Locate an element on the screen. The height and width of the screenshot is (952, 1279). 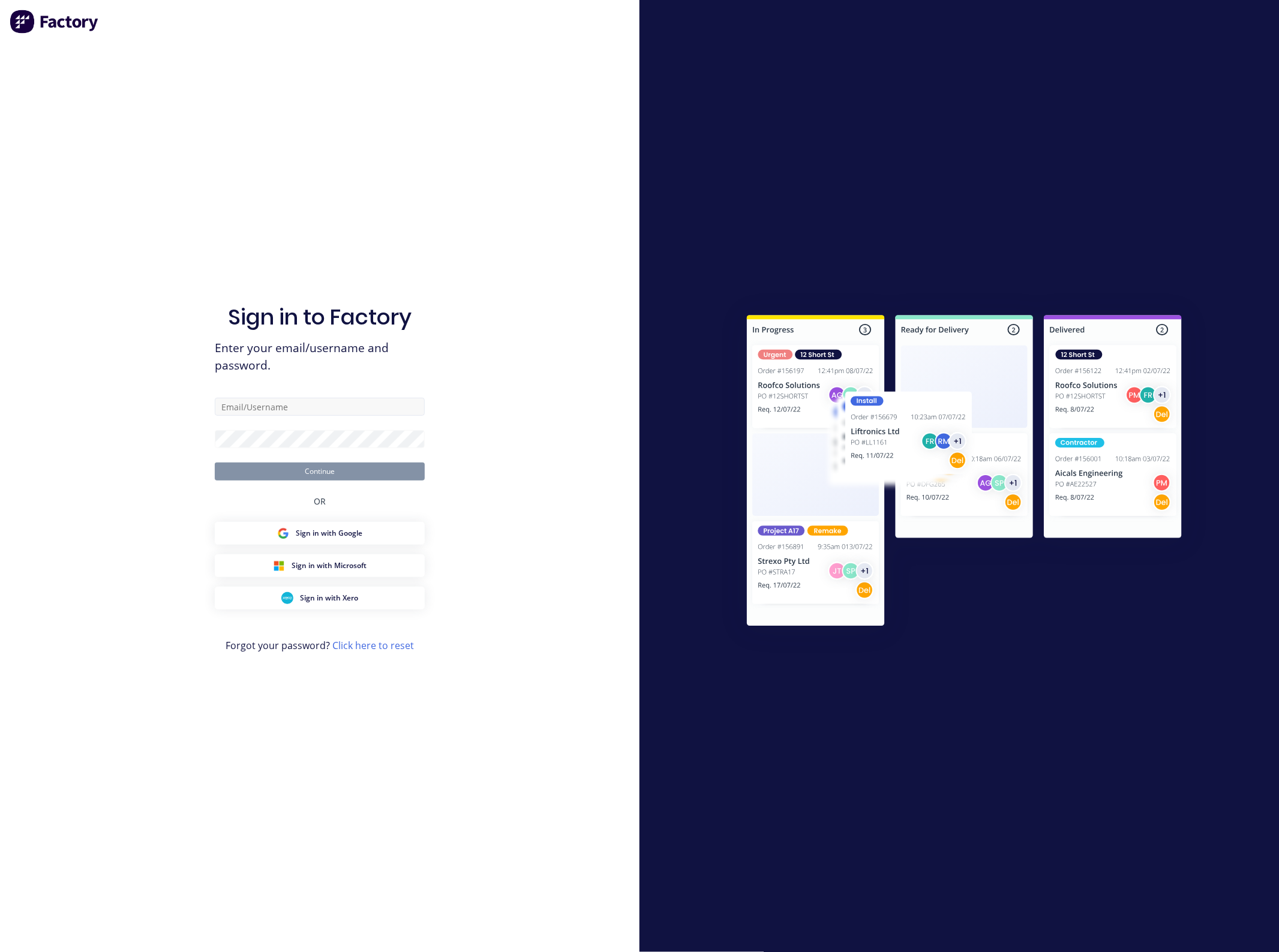
span: Sign in with Microsoft is located at coordinates (329, 565).